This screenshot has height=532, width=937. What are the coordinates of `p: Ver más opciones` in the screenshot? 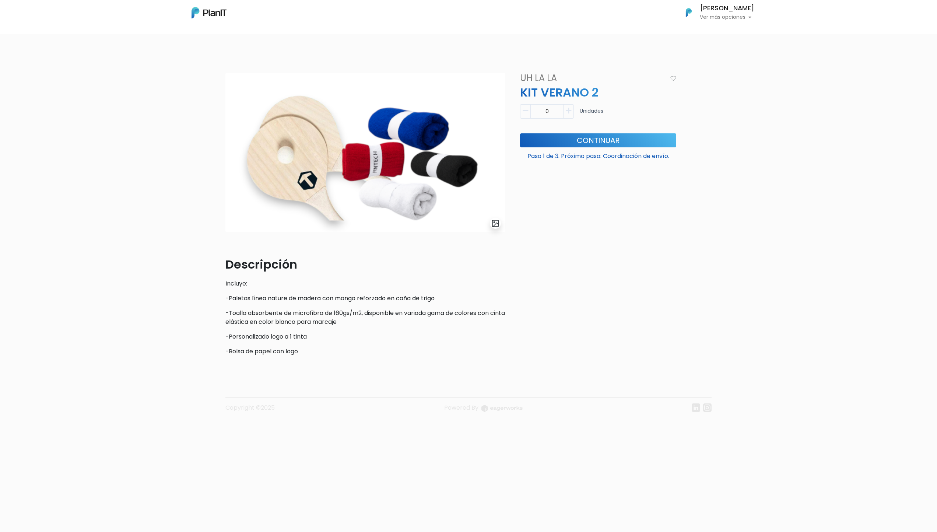 It's located at (727, 17).